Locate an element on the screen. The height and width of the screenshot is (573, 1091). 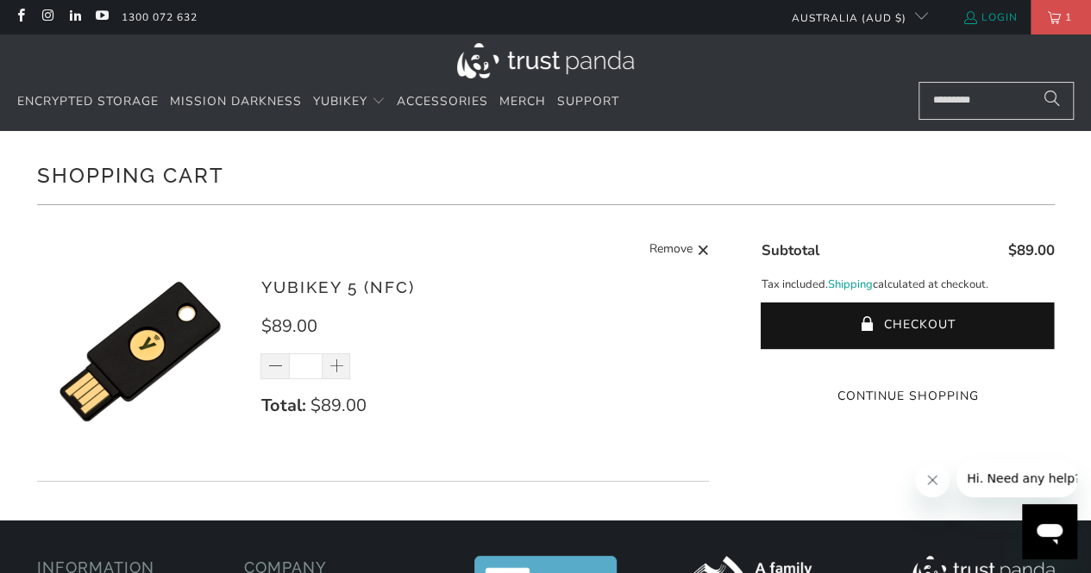
p: Tax included. calculated at checkout. is located at coordinates (907, 285).